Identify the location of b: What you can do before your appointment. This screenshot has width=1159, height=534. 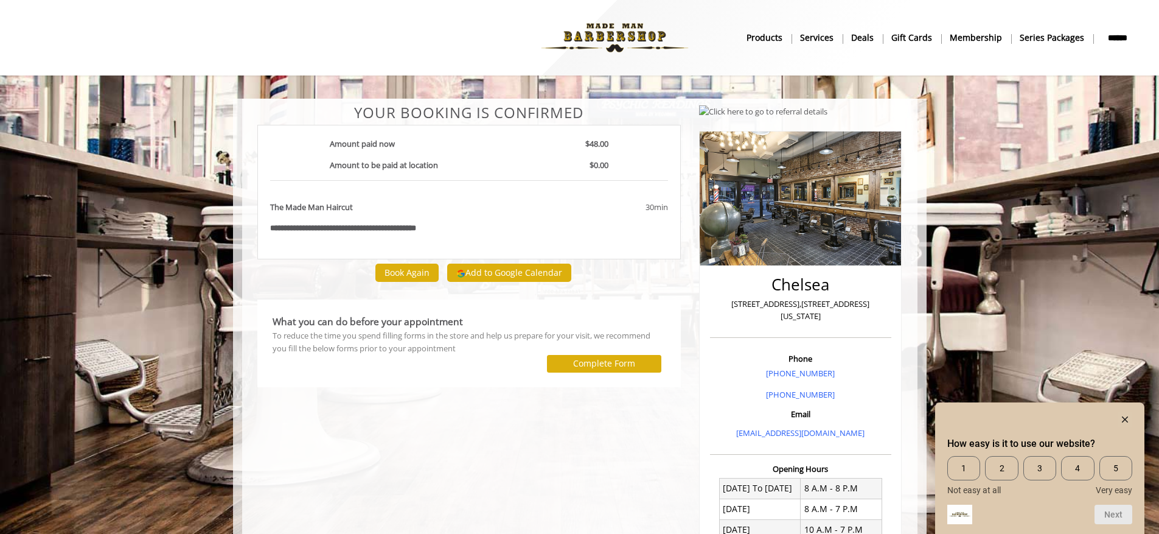
(367, 321).